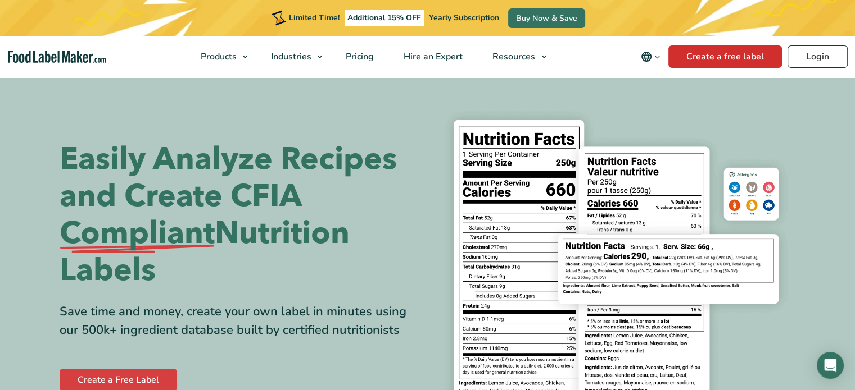 Image resolution: width=855 pixels, height=390 pixels. What do you see at coordinates (432, 57) in the screenshot?
I see `span: Hire an Expert` at bounding box center [432, 57].